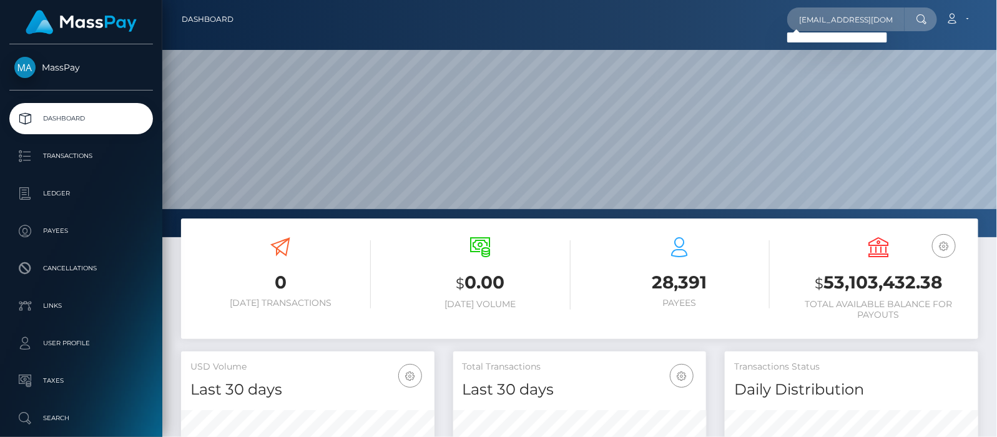 This screenshot has height=437, width=997. Describe the element at coordinates (81, 231) in the screenshot. I see `a: Payees` at that location.